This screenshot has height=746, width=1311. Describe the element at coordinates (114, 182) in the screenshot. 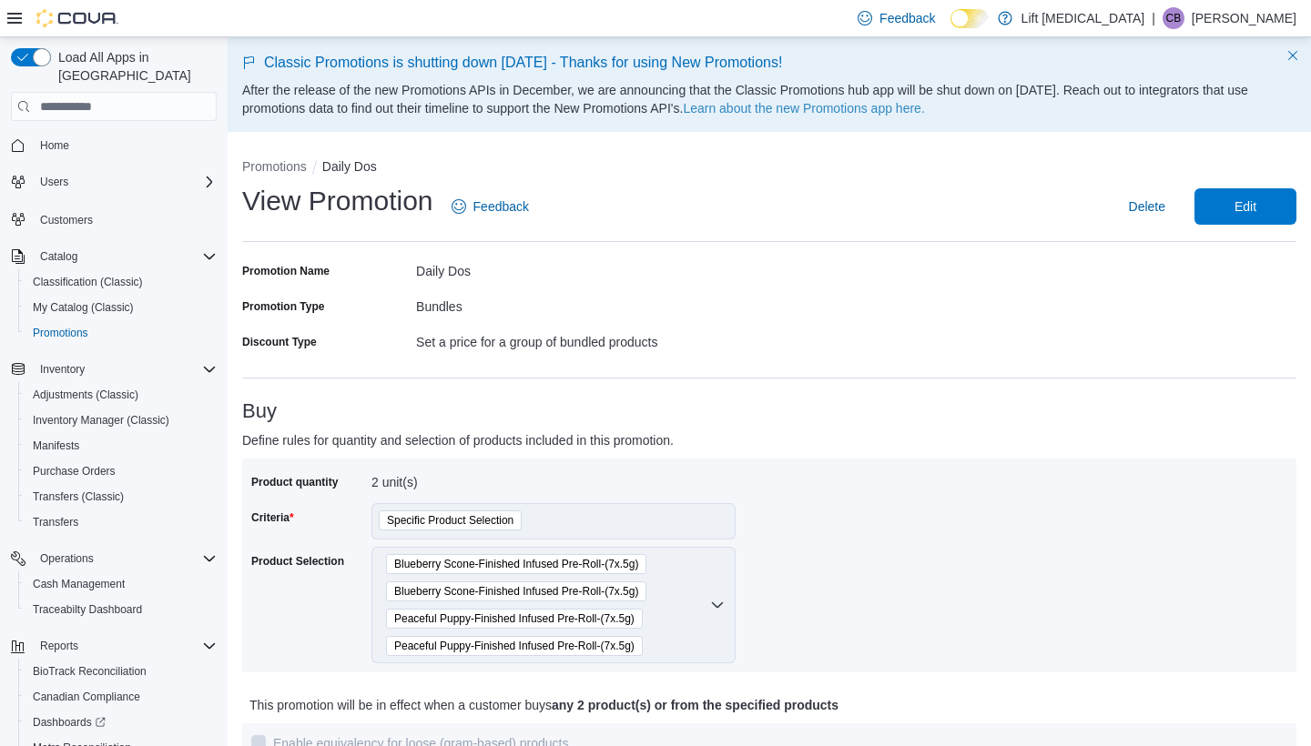

I see `button: Users` at that location.